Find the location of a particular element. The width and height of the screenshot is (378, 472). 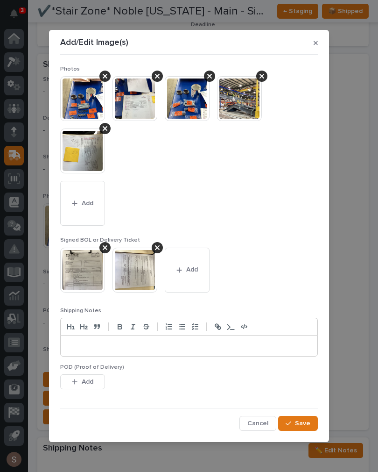

p: Add/Edit Image(s) is located at coordinates (94, 43).